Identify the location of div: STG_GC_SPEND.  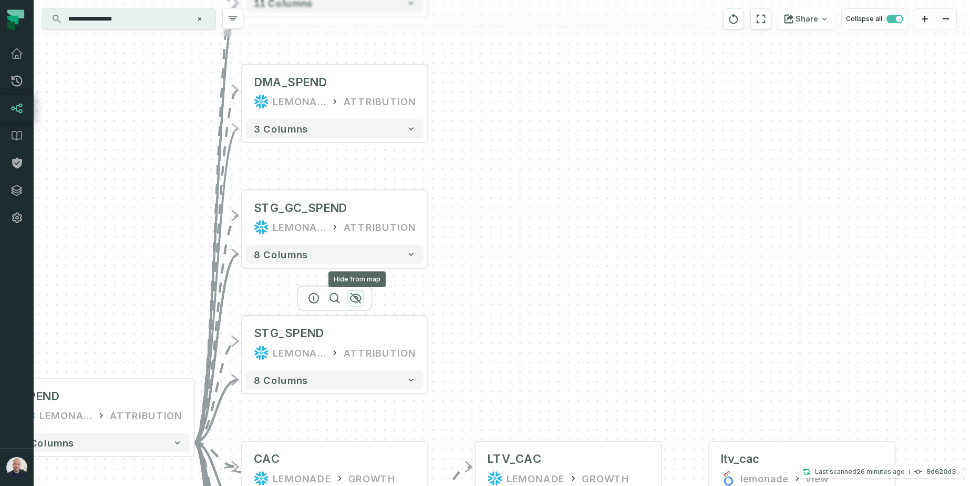
(301, 207).